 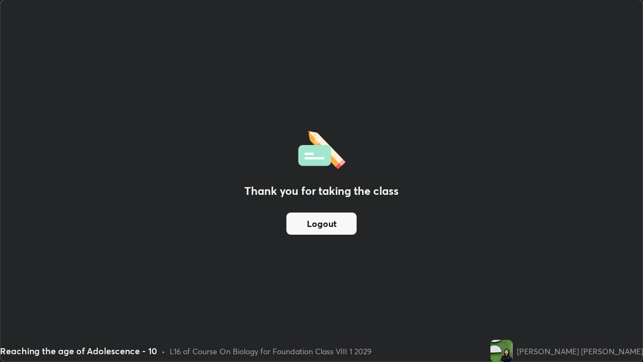 What do you see at coordinates (322, 148) in the screenshot?
I see `img: offlineFeedback.1438e8b3.svg` at bounding box center [322, 148].